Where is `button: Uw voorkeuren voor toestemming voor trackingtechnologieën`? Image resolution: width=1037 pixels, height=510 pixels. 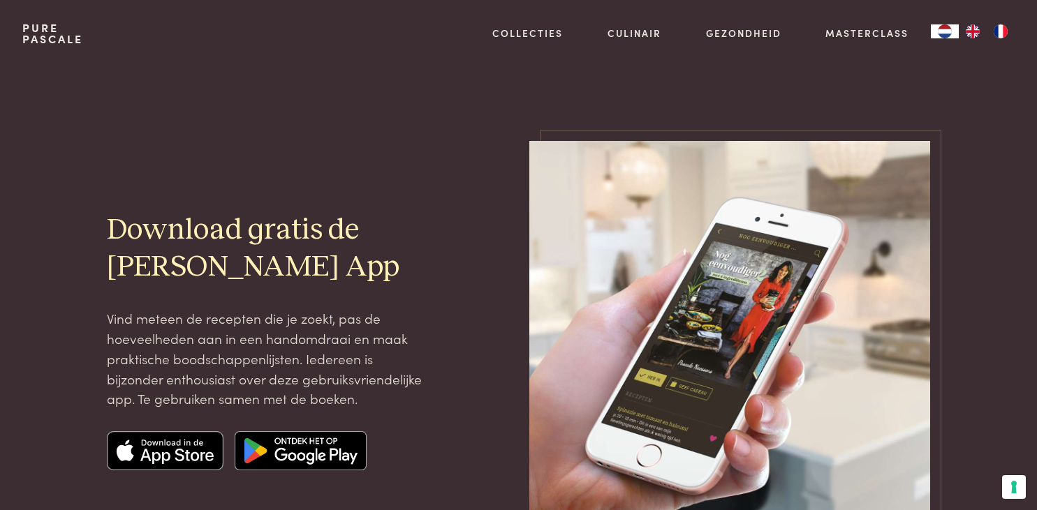
button: Uw voorkeuren voor toestemming voor trackingtechnologieën is located at coordinates (1014, 487).